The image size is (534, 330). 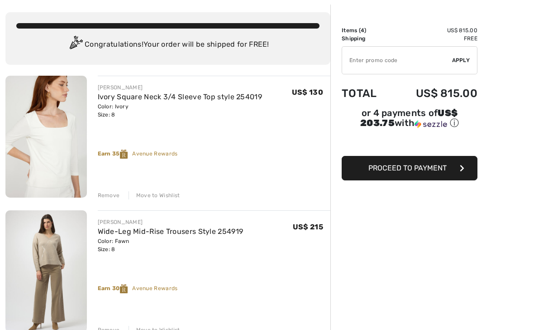 What do you see at coordinates (109, 195) in the screenshot?
I see `div: Remove` at bounding box center [109, 195].